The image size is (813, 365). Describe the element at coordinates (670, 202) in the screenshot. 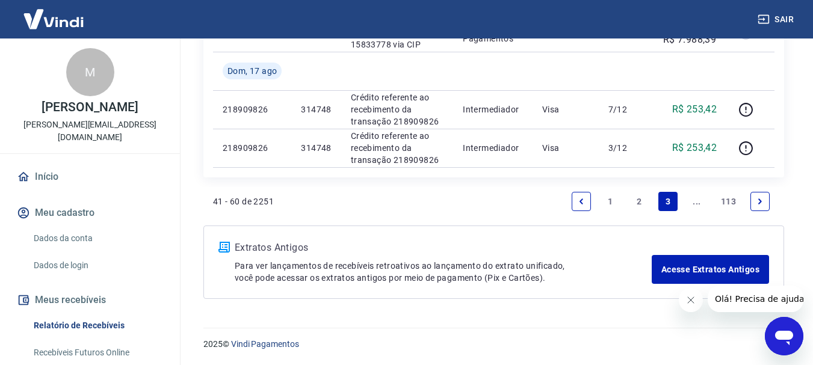

I see `ul: Pagination` at that location.